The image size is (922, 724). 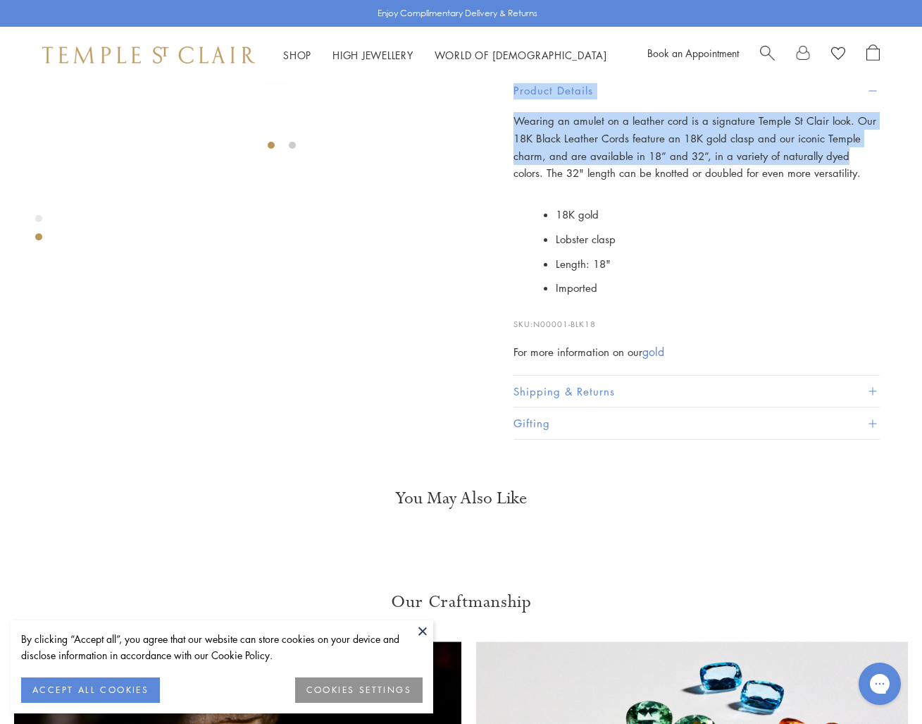 What do you see at coordinates (373, 55) in the screenshot?
I see `a: High JewelleryHigh Jewellery` at bounding box center [373, 55].